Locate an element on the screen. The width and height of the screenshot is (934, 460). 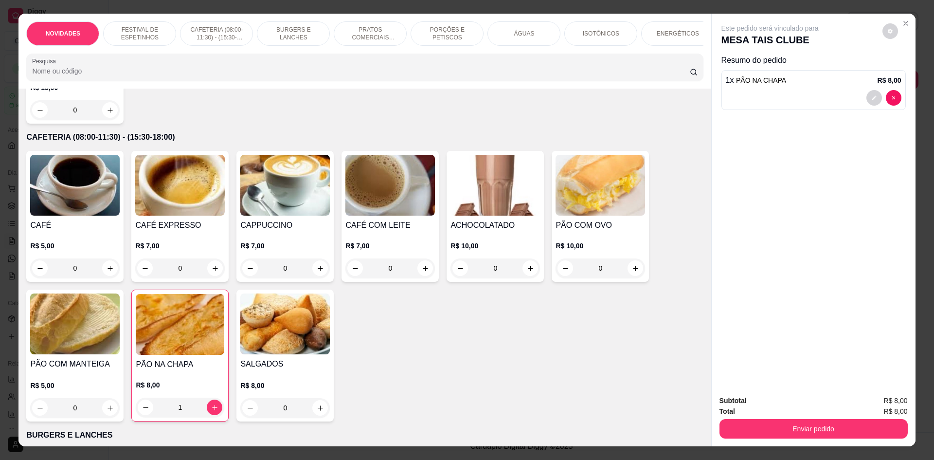
h4: PÃO NA CHAPA is located at coordinates (180, 364).